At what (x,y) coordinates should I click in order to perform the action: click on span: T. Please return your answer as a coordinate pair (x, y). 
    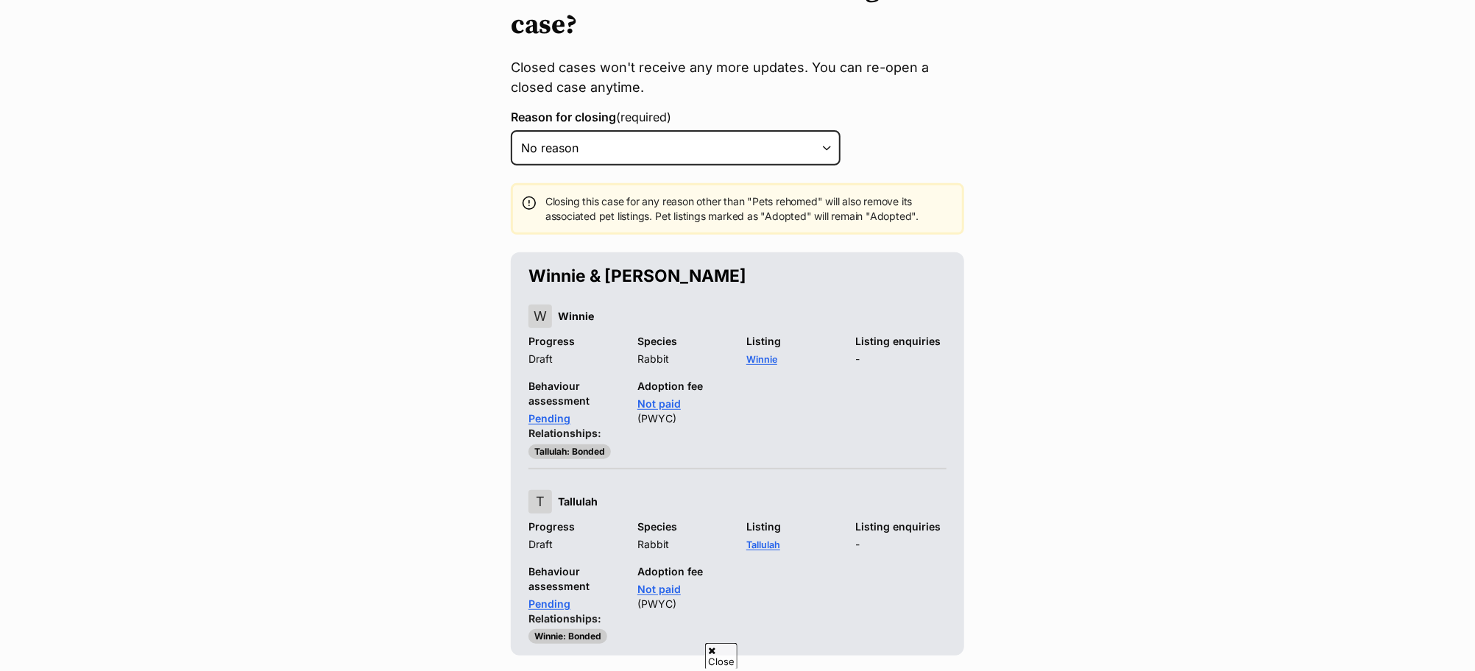
    Looking at the image, I should click on (540, 502).